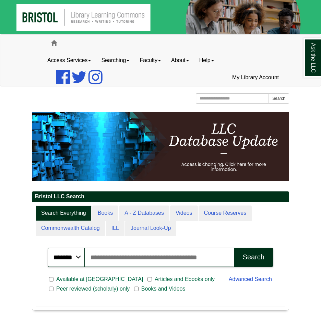  What do you see at coordinates (151, 228) in the screenshot?
I see `a: Journal Look-Up` at bounding box center [151, 228].